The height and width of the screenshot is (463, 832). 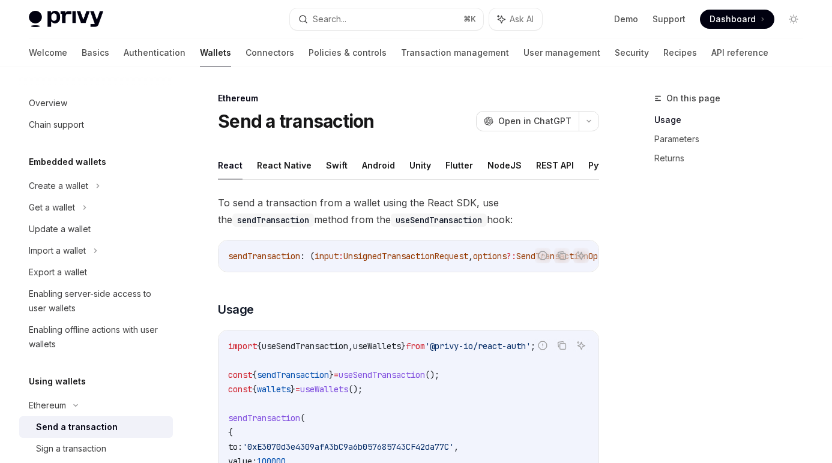 What do you see at coordinates (96, 272) in the screenshot?
I see `a: Export a wallet` at bounding box center [96, 272].